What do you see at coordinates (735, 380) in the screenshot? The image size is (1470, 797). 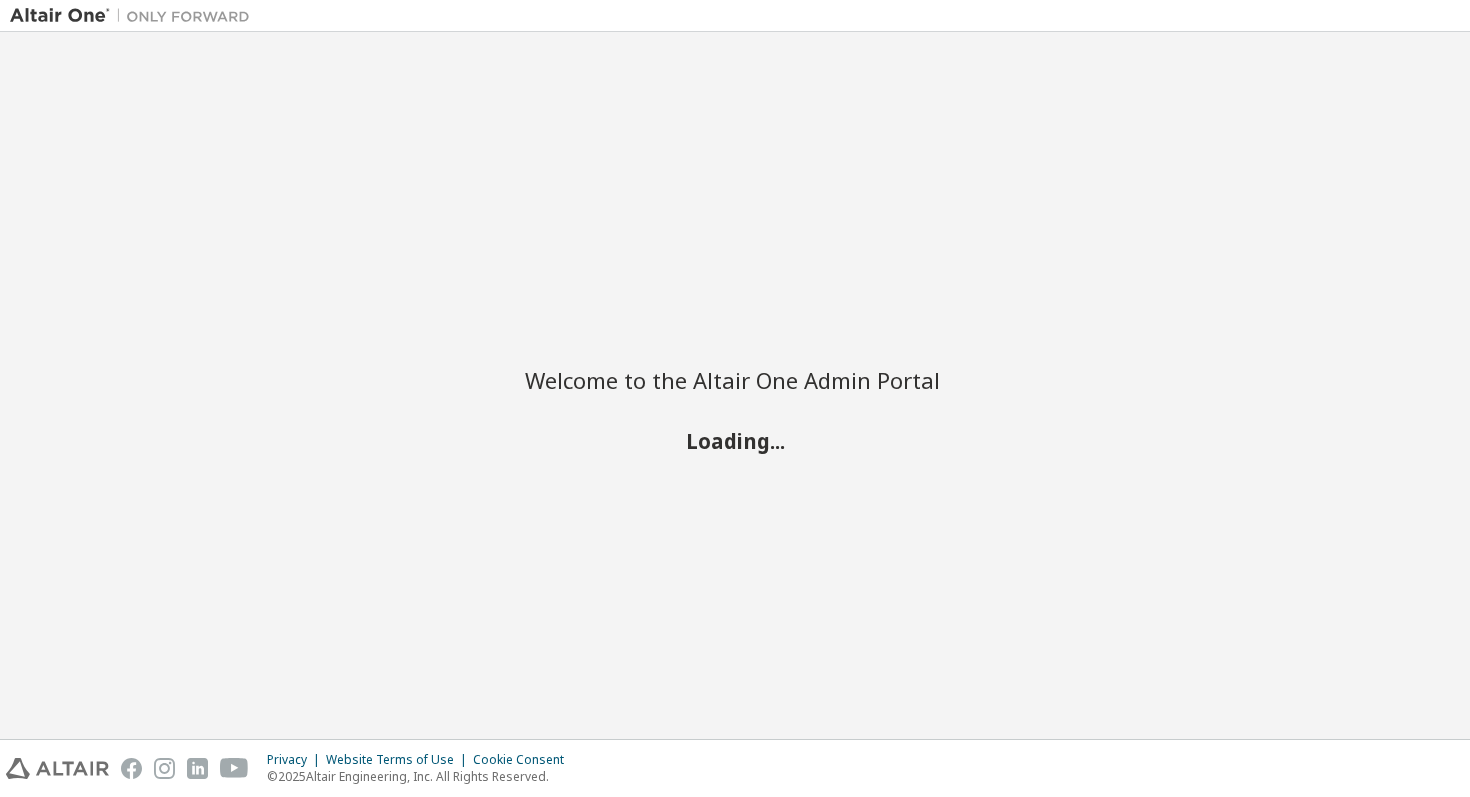 I see `h2: Welcome to the Altair One Admin Portal` at bounding box center [735, 380].